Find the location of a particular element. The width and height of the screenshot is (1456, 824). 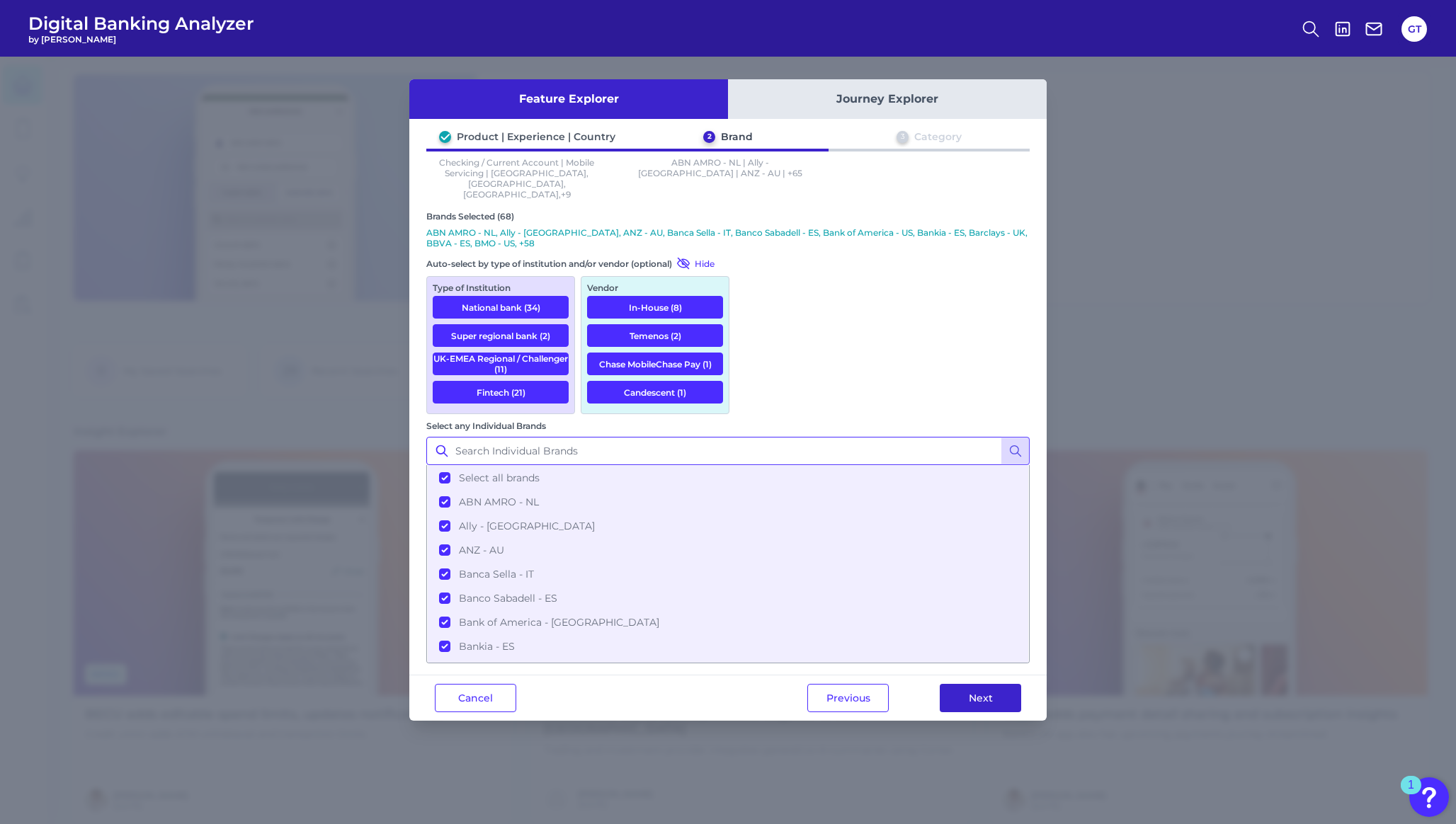

div: Brands Selected (68) is located at coordinates (728, 216).